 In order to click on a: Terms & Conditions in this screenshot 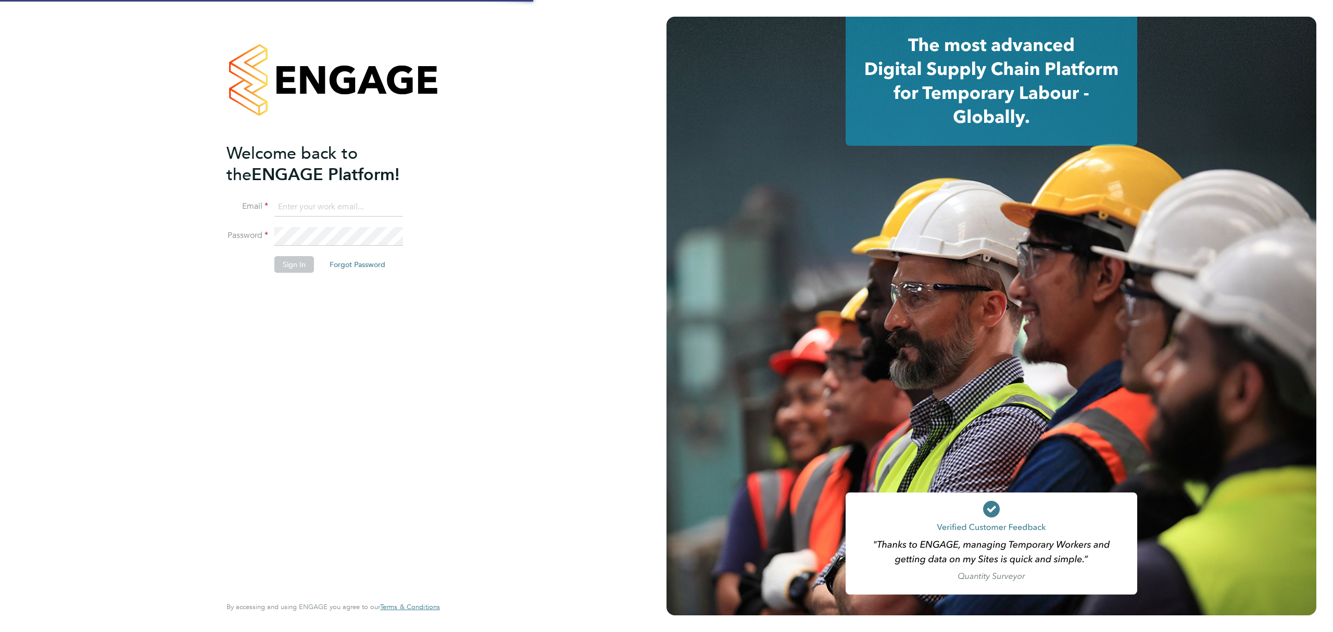, I will do `click(410, 607)`.